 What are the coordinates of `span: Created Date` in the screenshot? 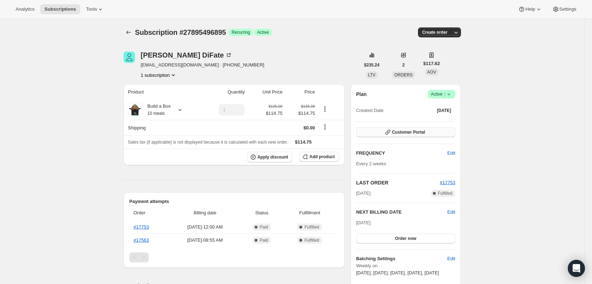 It's located at (370, 110).